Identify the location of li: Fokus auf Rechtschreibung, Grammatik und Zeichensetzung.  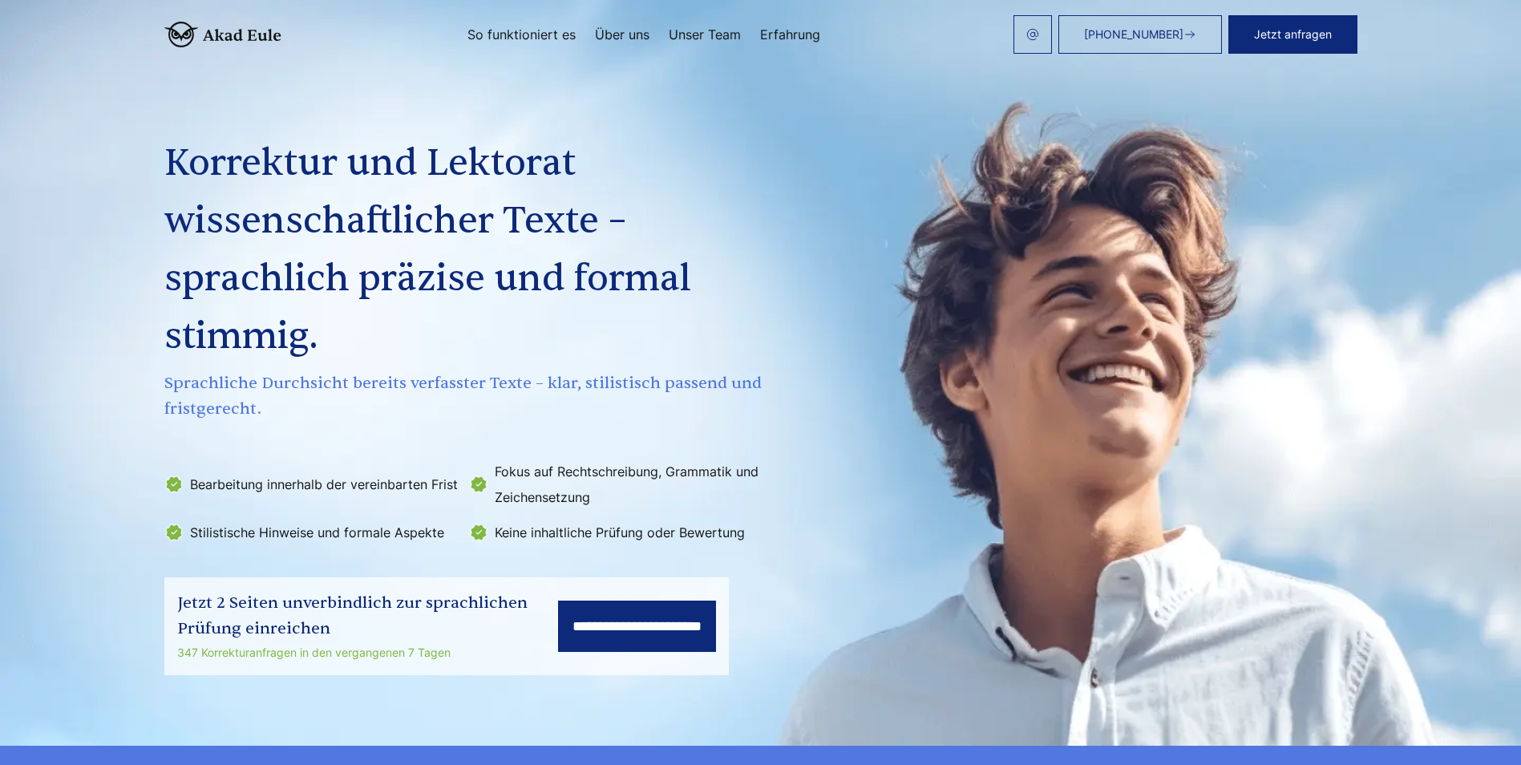
(617, 484).